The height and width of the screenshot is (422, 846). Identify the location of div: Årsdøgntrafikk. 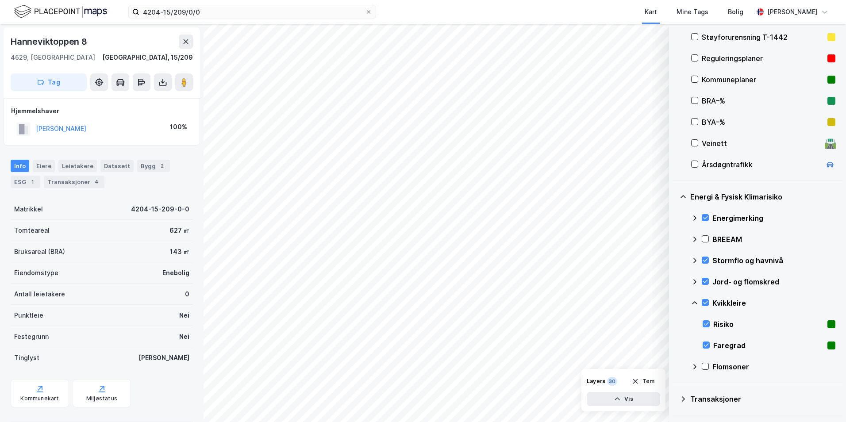
(761, 165).